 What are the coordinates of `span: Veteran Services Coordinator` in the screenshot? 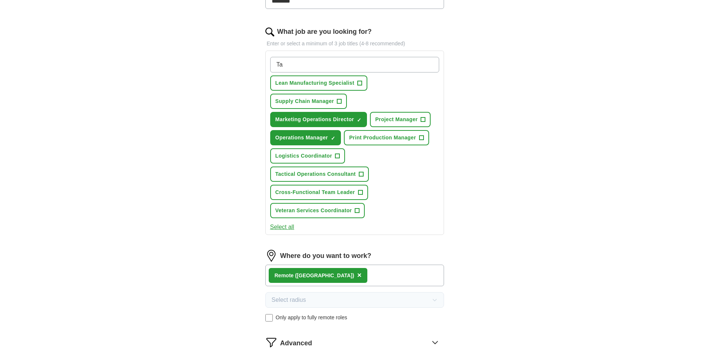 It's located at (314, 211).